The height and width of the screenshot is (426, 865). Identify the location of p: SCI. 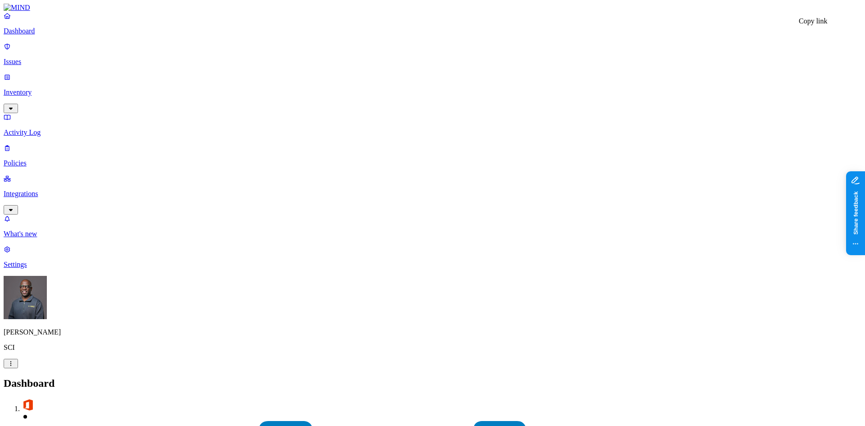
(433, 347).